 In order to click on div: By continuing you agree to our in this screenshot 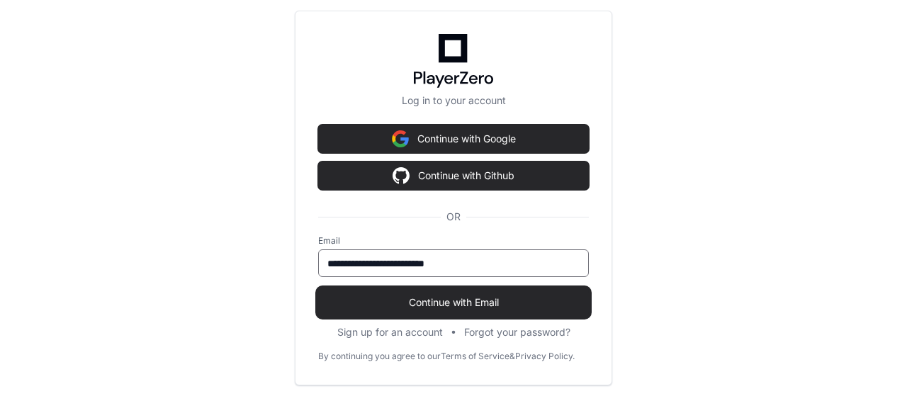, I will do `click(379, 357)`.